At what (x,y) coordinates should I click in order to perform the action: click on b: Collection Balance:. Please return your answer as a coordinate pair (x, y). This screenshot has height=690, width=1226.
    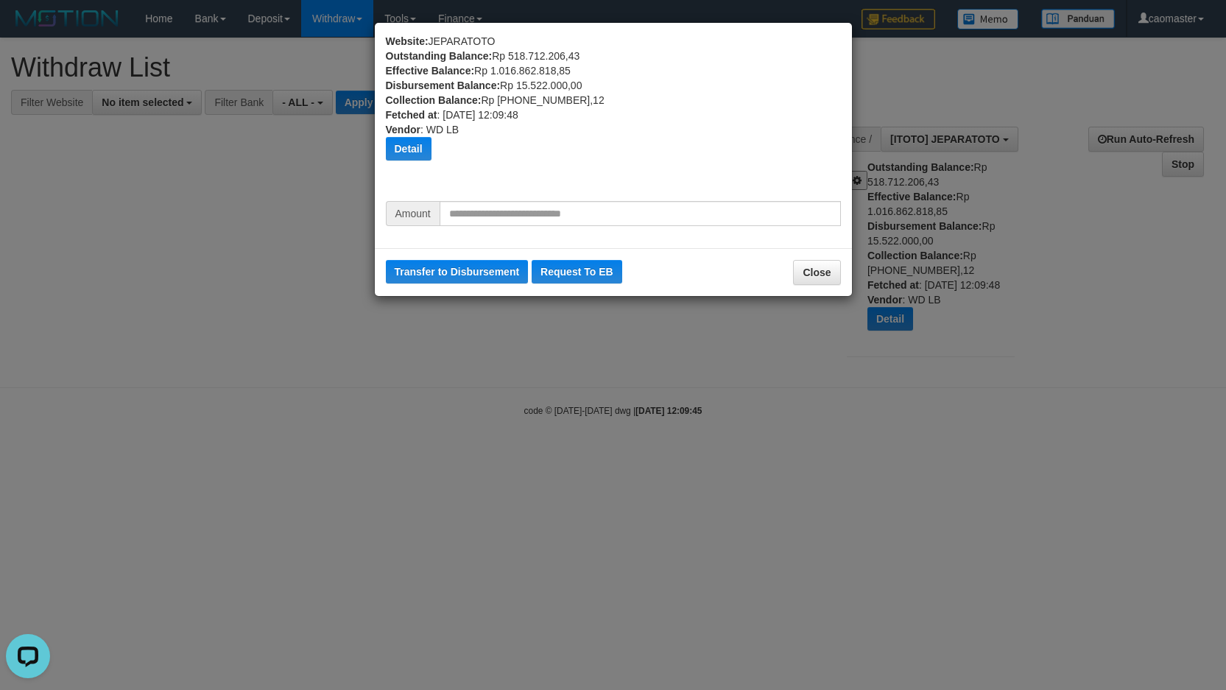
    Looking at the image, I should click on (434, 100).